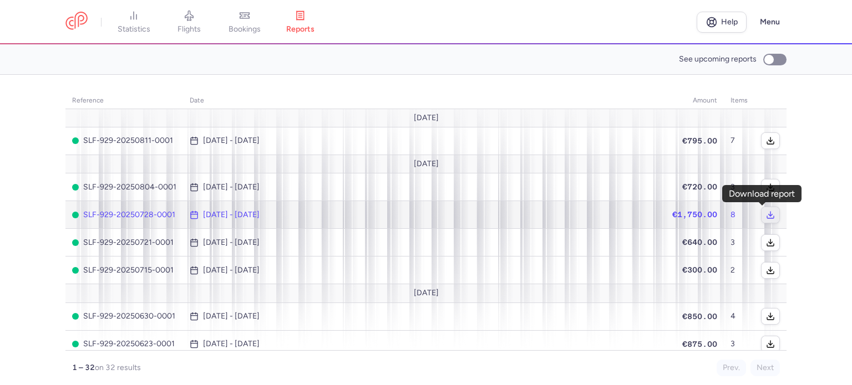  What do you see at coordinates (245, 29) in the screenshot?
I see `span: bookings` at bounding box center [245, 29].